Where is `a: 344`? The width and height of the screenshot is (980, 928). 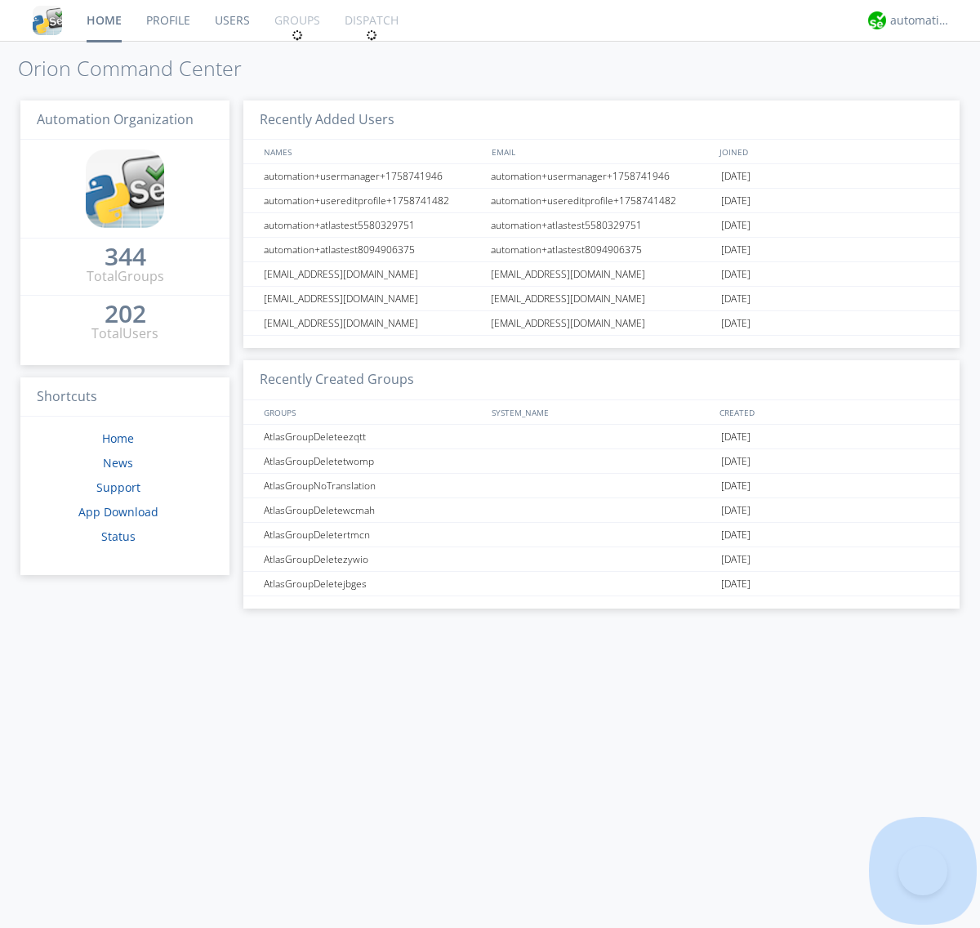
a: 344 is located at coordinates (125, 257).